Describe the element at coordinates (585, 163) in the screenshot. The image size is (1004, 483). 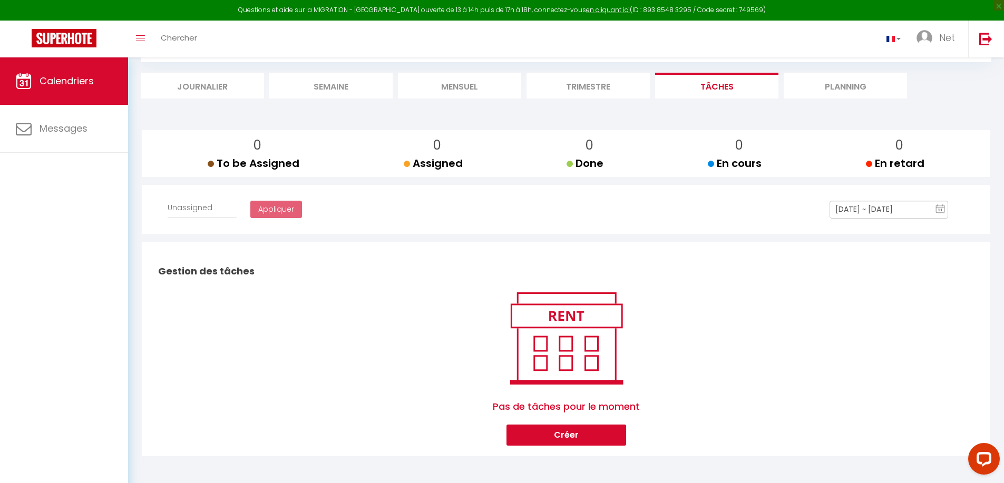
I see `span: Done` at that location.